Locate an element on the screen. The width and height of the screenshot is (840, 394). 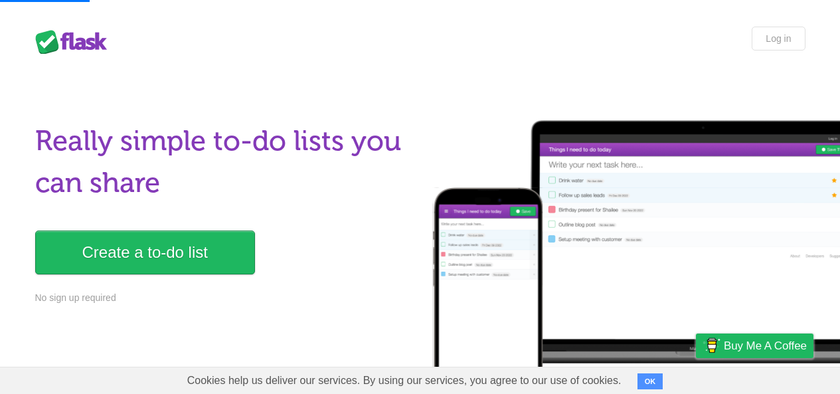
span: Buy me a coffee is located at coordinates (765, 345).